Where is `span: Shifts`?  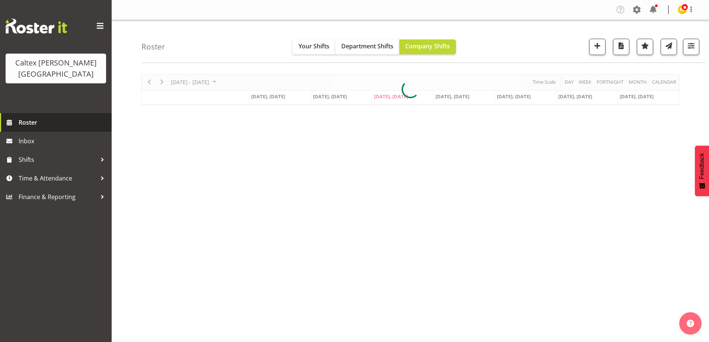 span: Shifts is located at coordinates (58, 160).